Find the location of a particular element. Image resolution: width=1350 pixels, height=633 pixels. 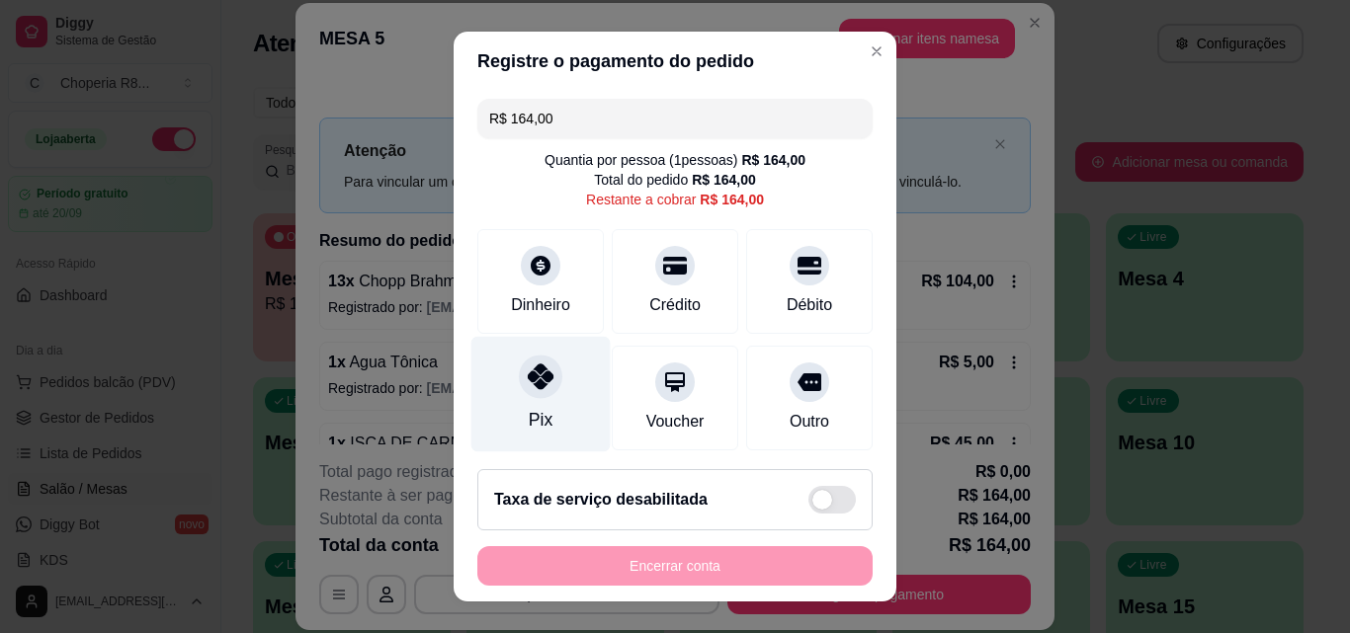

div: Crédito is located at coordinates (675, 305).